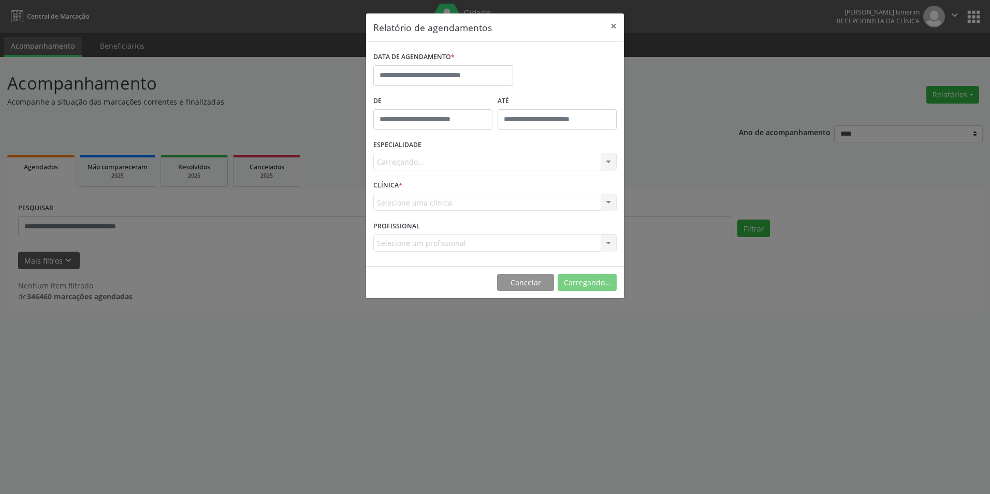 Image resolution: width=990 pixels, height=494 pixels. What do you see at coordinates (432, 27) in the screenshot?
I see `h5: Relatório de agendamentos` at bounding box center [432, 27].